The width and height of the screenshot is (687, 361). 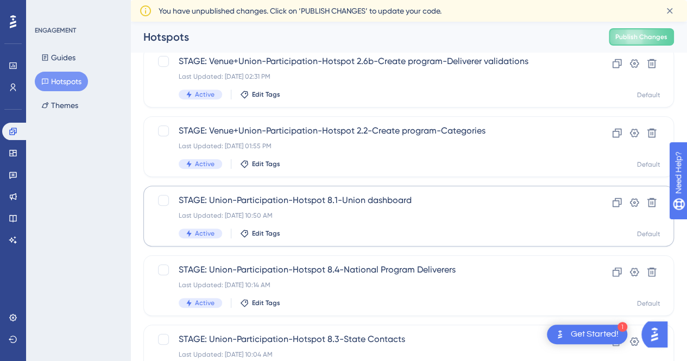 What do you see at coordinates (365, 200) in the screenshot?
I see `span: STAGE: Union-Participation-Hotspot 8.1-Union dashboard` at bounding box center [365, 200].